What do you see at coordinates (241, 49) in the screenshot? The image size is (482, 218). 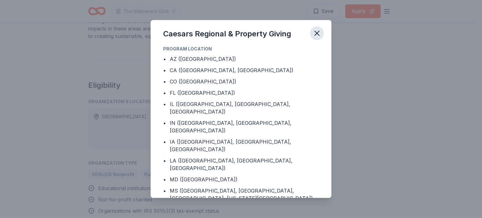 I see `div: Program Location` at bounding box center [241, 49].